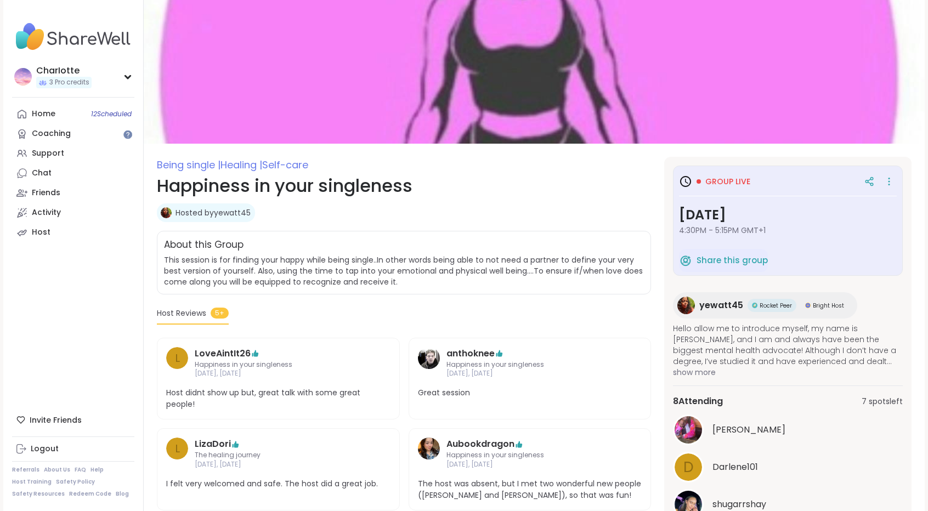 Image resolution: width=928 pixels, height=511 pixels. Describe the element at coordinates (41, 232) in the screenshot. I see `div: Host` at that location.